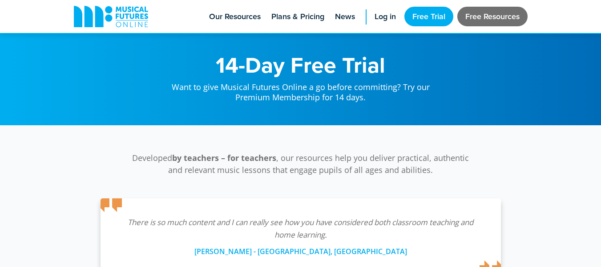 The image size is (601, 267). Describe the element at coordinates (235, 16) in the screenshot. I see `span: Our Resources` at that location.